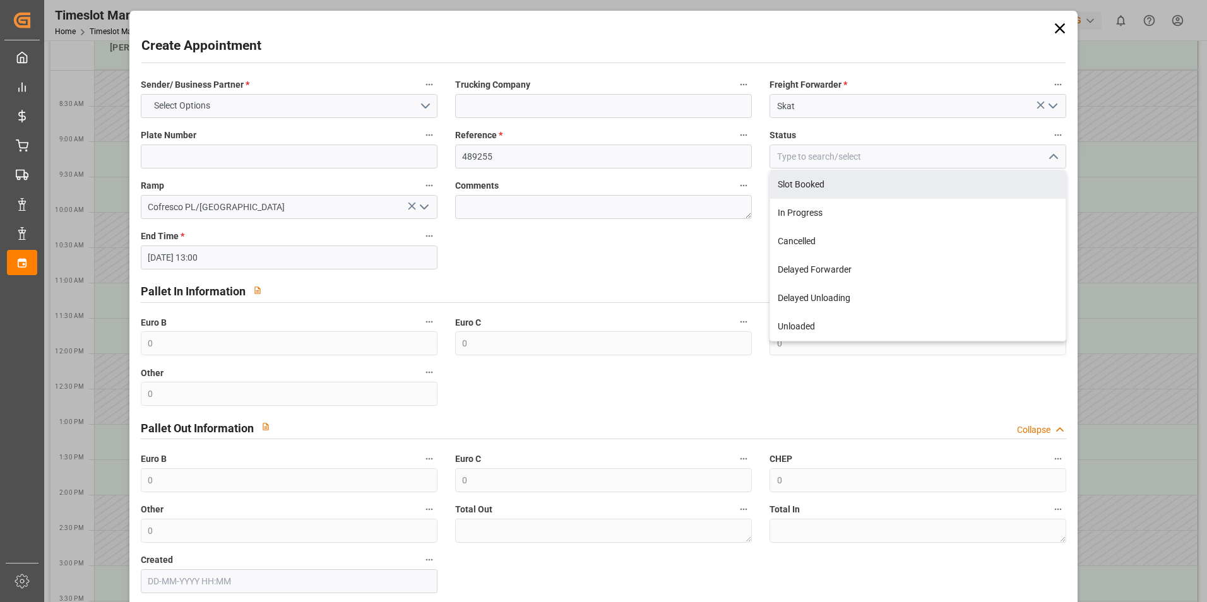 The width and height of the screenshot is (1207, 602). I want to click on span: End Time, so click(162, 236).